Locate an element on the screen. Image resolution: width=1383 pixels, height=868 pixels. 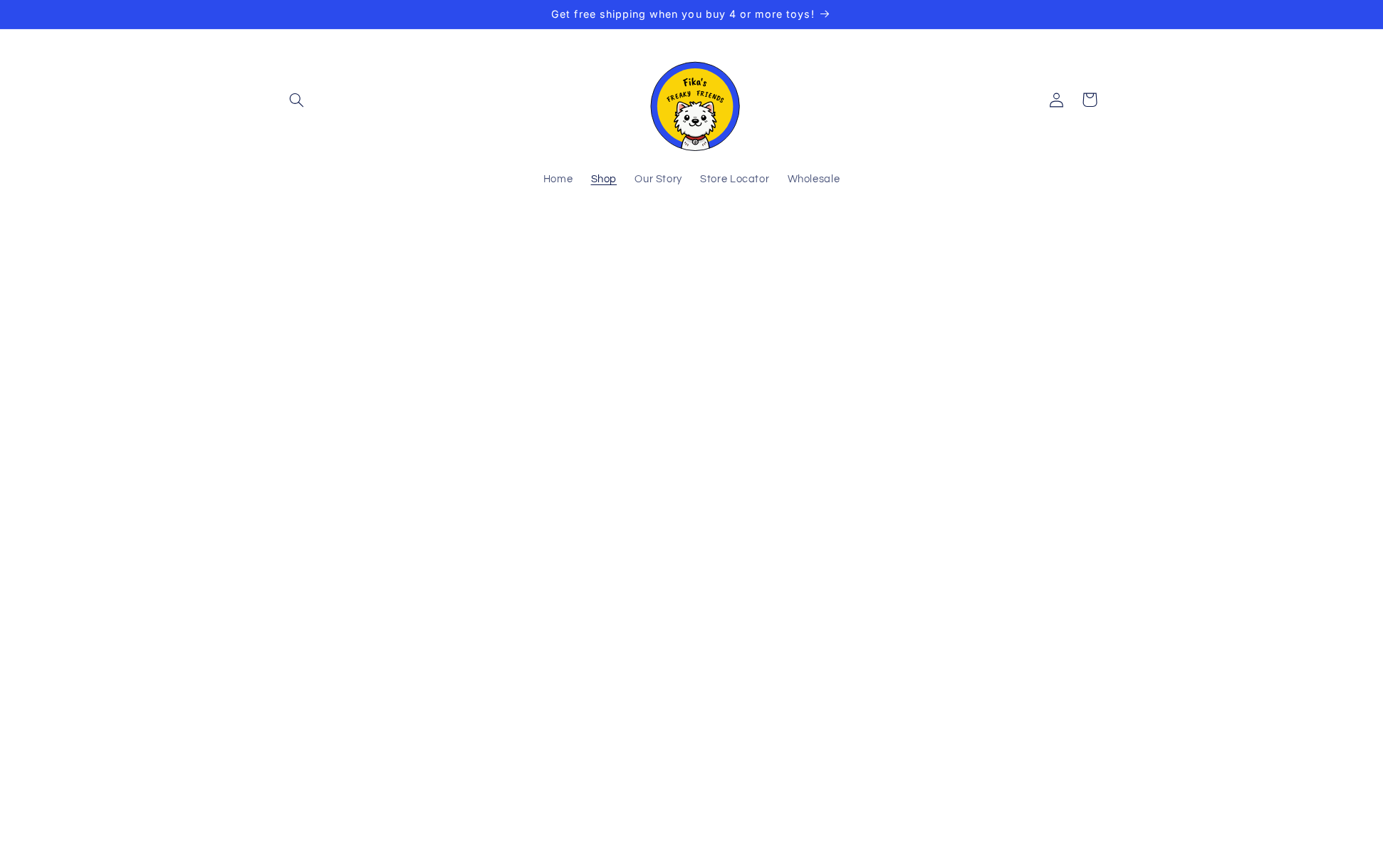
span: Home is located at coordinates (558, 179).